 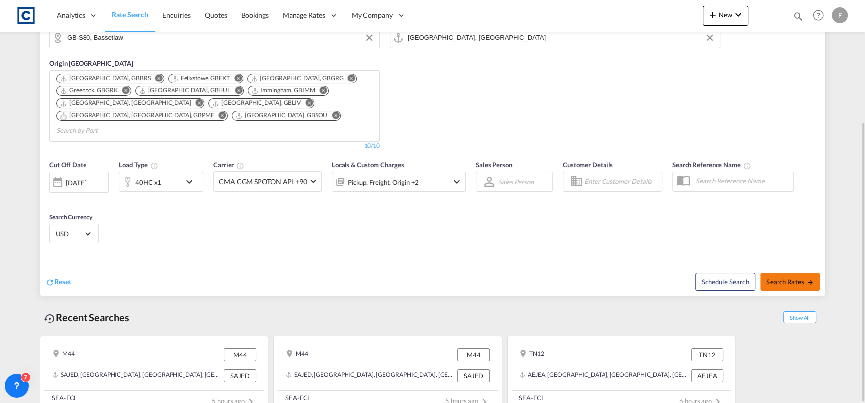 What do you see at coordinates (214, 104) in the screenshot?
I see `md-chips-wrap: Chips container. Use arrow keys to select chips.` at bounding box center [214, 104].